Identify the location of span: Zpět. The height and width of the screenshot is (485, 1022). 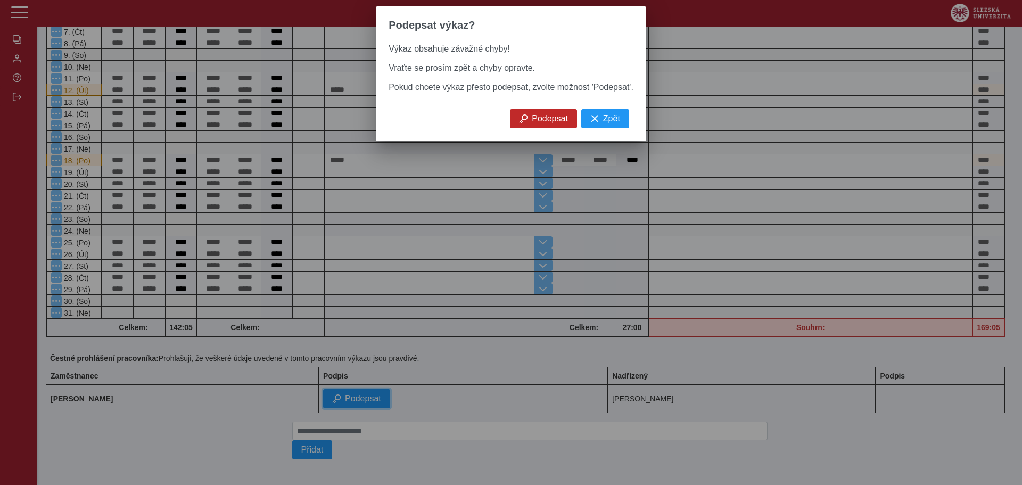
(612, 119).